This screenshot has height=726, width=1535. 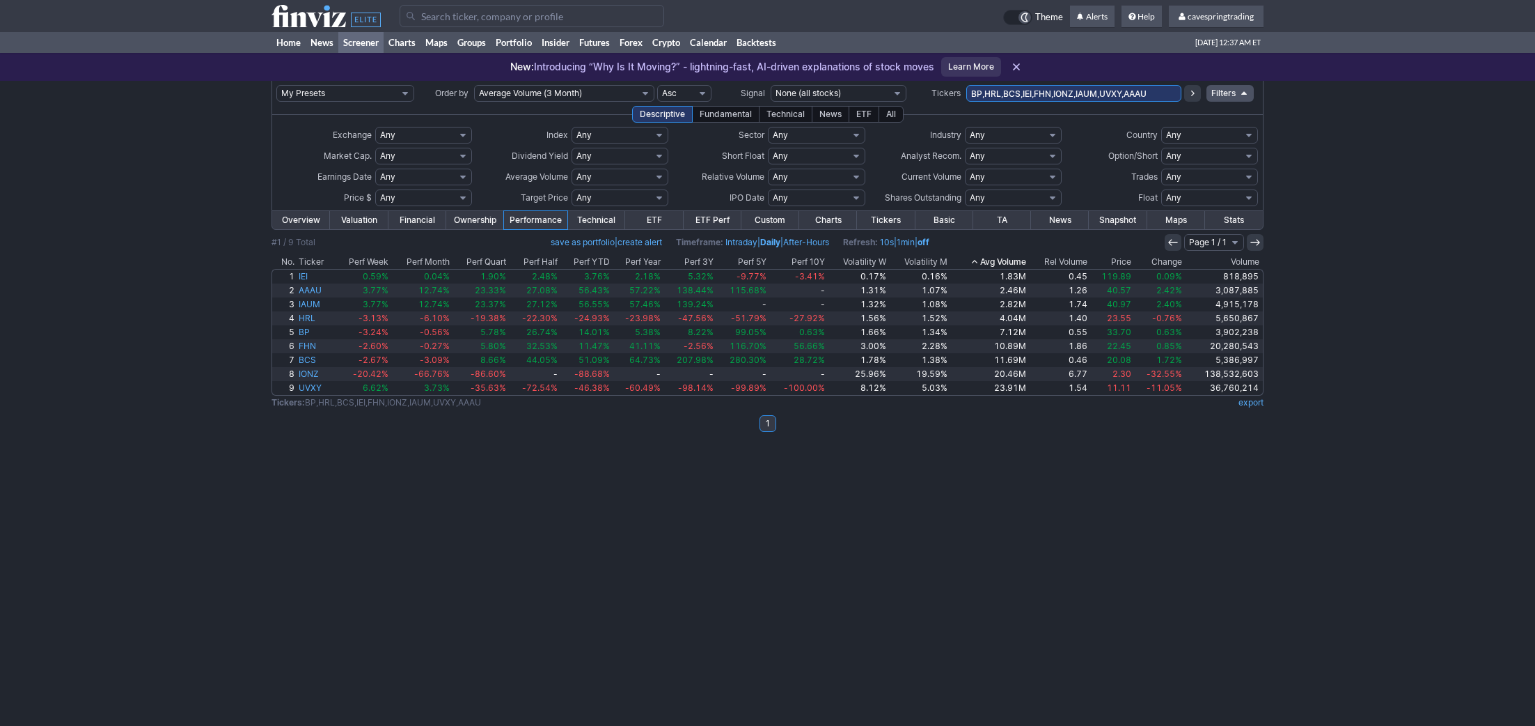 I want to click on span: 23.37%, so click(x=490, y=304).